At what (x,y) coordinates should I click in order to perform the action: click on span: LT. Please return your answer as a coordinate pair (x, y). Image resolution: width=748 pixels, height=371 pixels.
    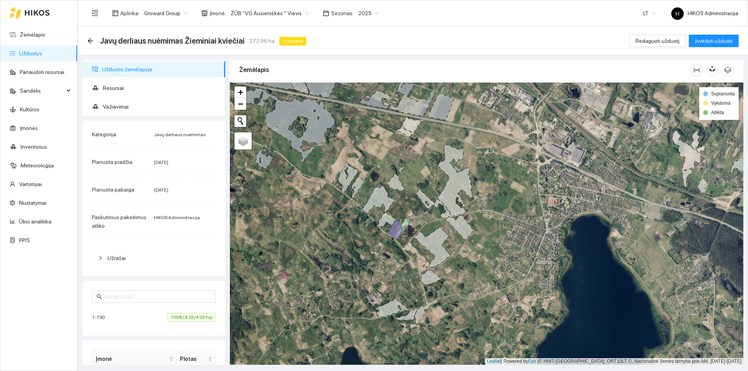
    Looking at the image, I should click on (650, 13).